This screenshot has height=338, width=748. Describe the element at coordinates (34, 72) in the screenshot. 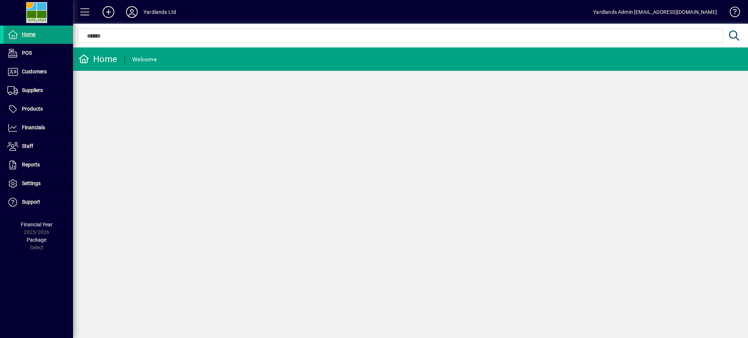

I see `span: Customers` at that location.